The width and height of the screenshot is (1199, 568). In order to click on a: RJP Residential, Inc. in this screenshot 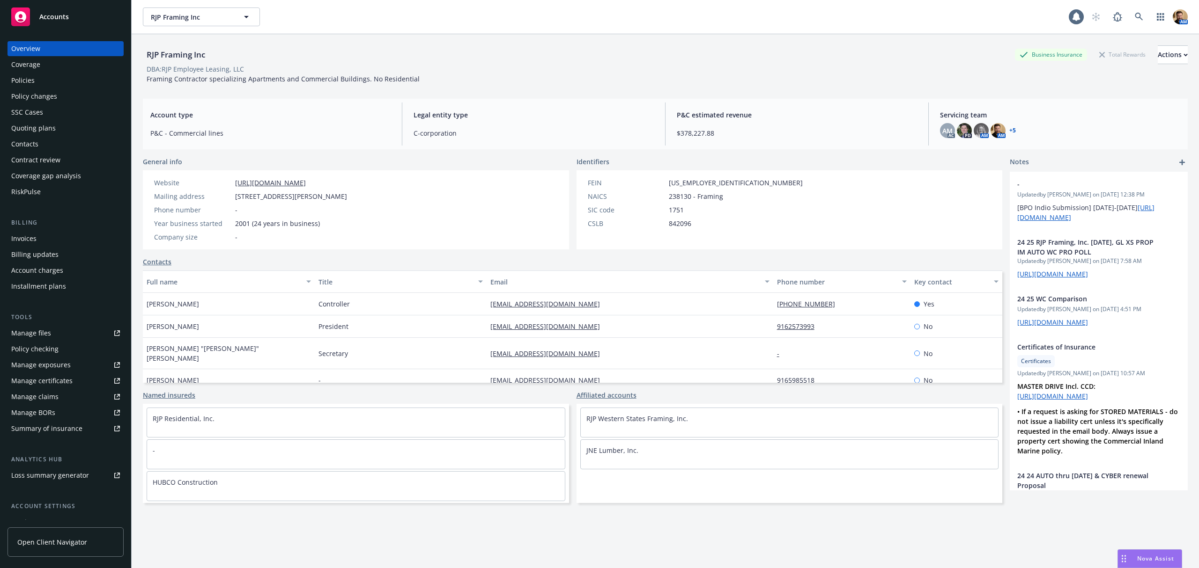, I will do `click(184, 419)`.